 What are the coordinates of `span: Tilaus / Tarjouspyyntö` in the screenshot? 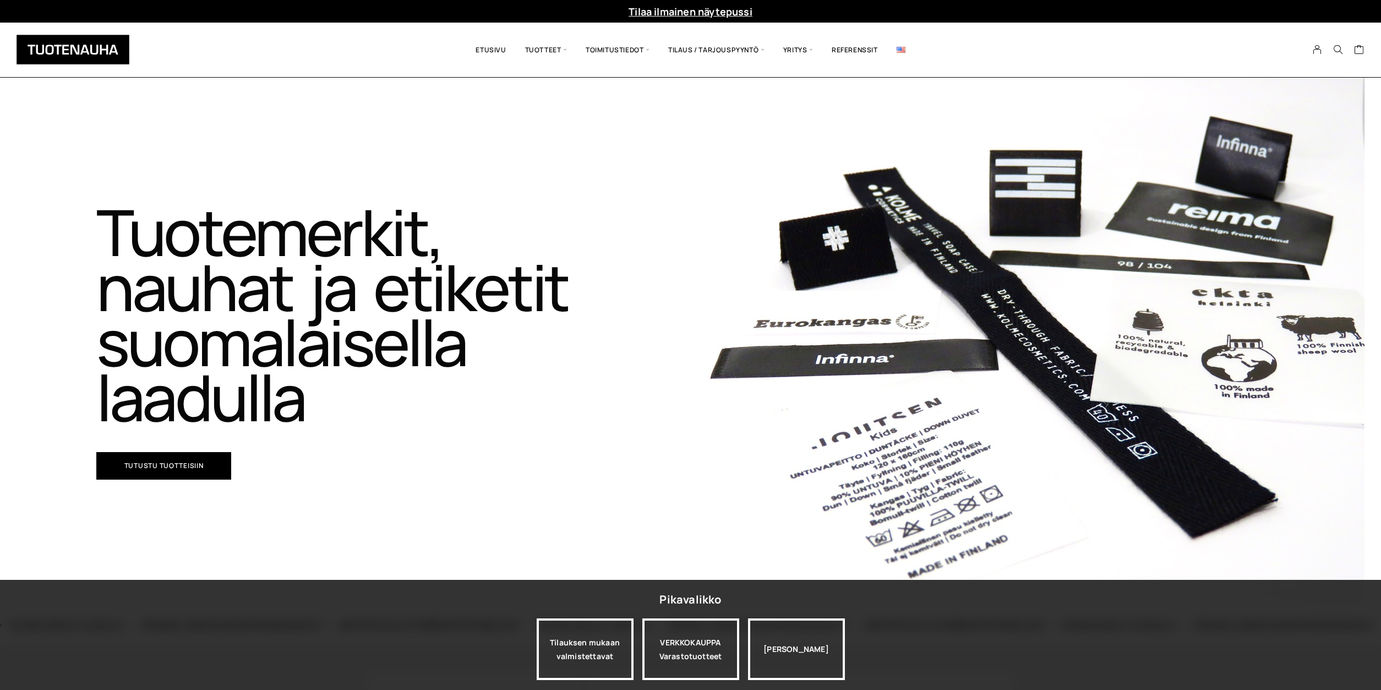 It's located at (716, 50).